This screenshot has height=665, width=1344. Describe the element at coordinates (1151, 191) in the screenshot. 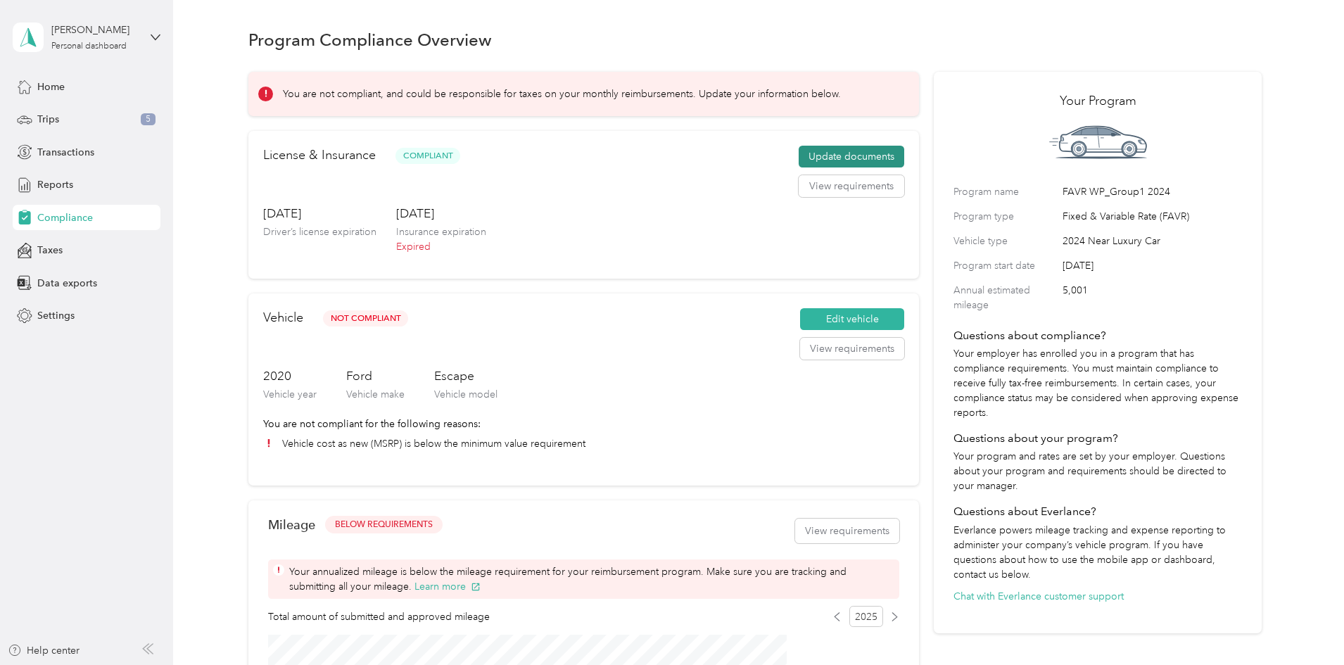

I see `span: FAVR WP_Group1 2024` at that location.